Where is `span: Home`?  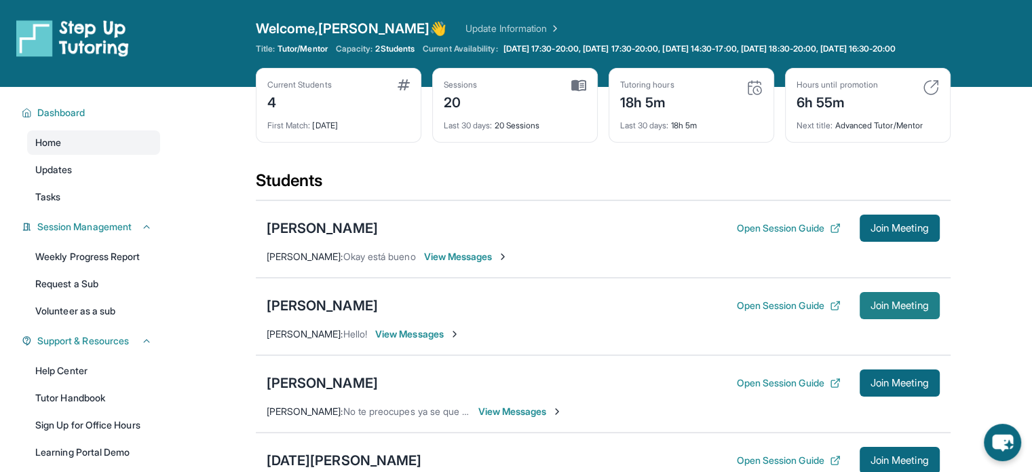
span: Home is located at coordinates (48, 143).